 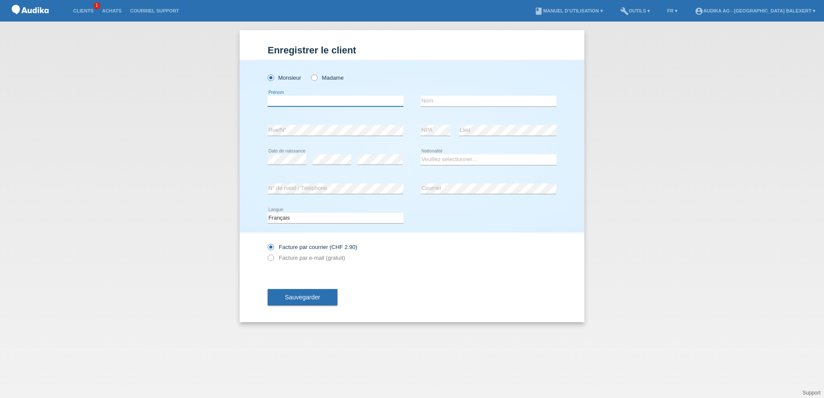 I want to click on button: Sauvegarder, so click(x=303, y=297).